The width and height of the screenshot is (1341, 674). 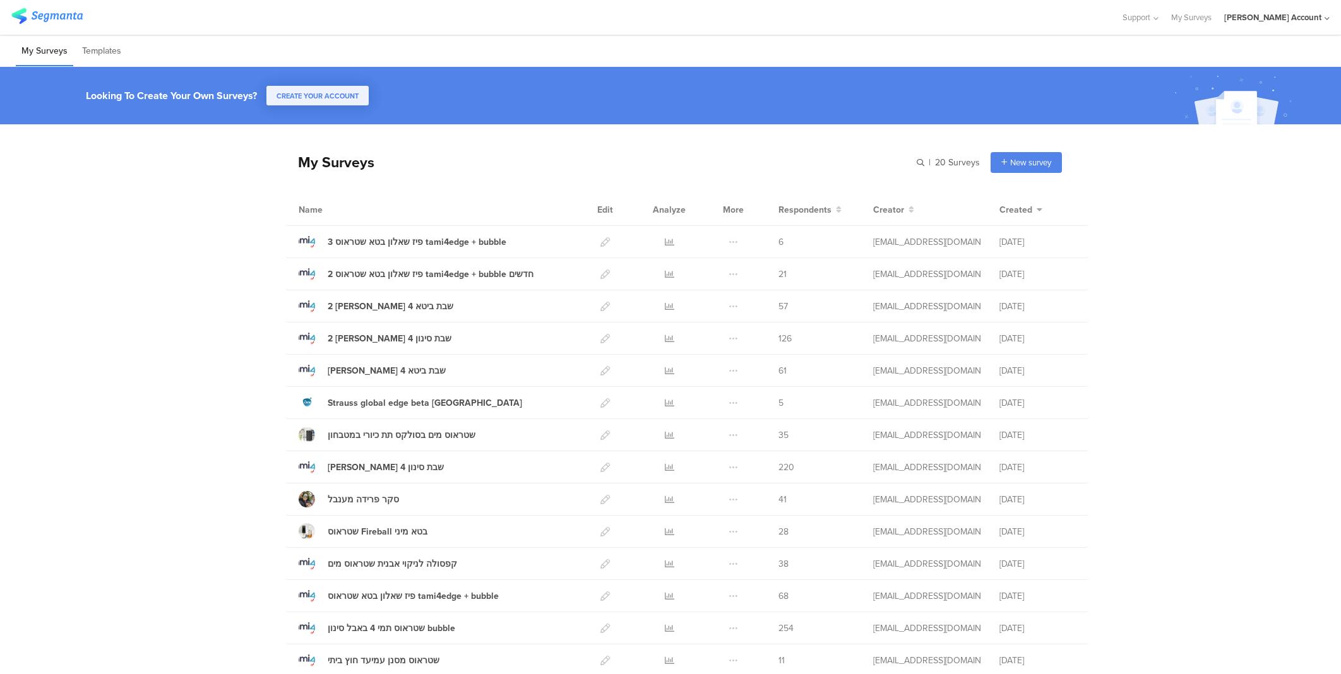 I want to click on div: סקר פרידה מענבל, so click(x=363, y=499).